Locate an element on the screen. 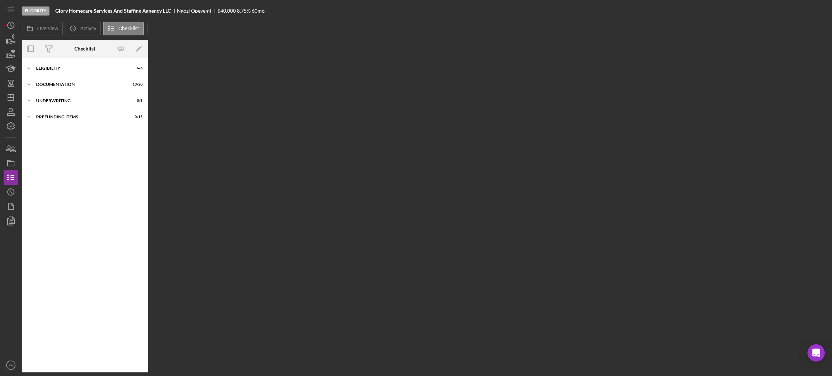  div: 10 / 20 is located at coordinates (136, 84).